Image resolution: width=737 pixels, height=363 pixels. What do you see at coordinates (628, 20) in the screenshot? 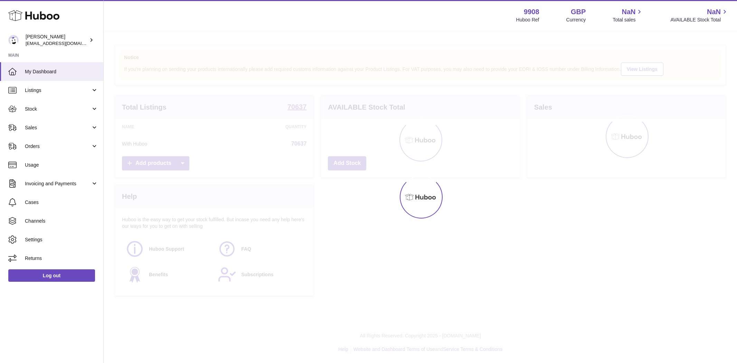
I see `span: Total sales` at bounding box center [628, 20].